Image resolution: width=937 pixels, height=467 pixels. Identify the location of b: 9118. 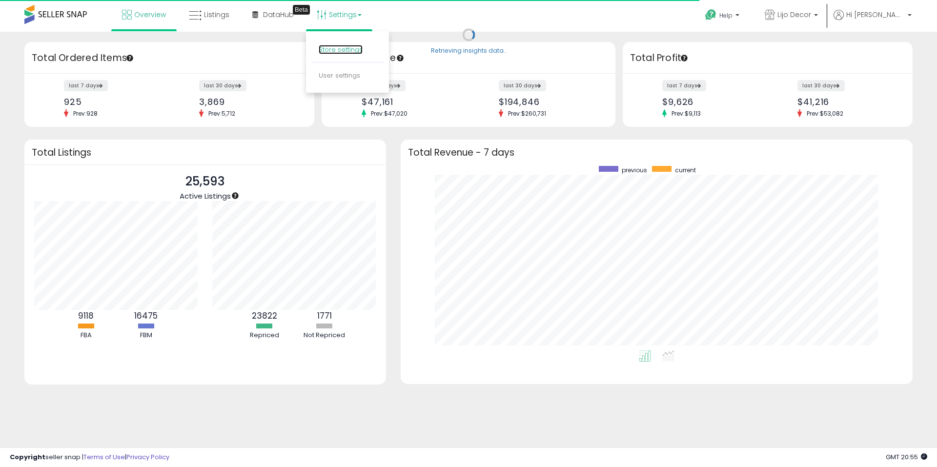
(86, 316).